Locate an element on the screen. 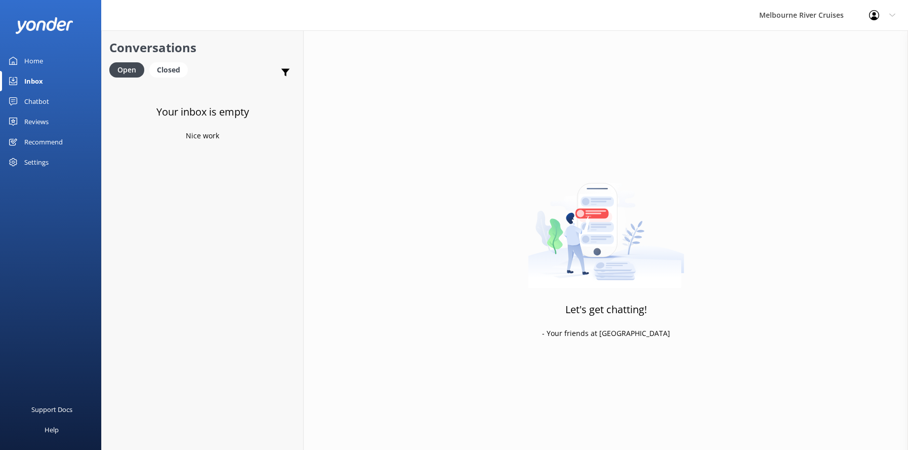 The width and height of the screenshot is (908, 450). a: Closed is located at coordinates (171, 69).